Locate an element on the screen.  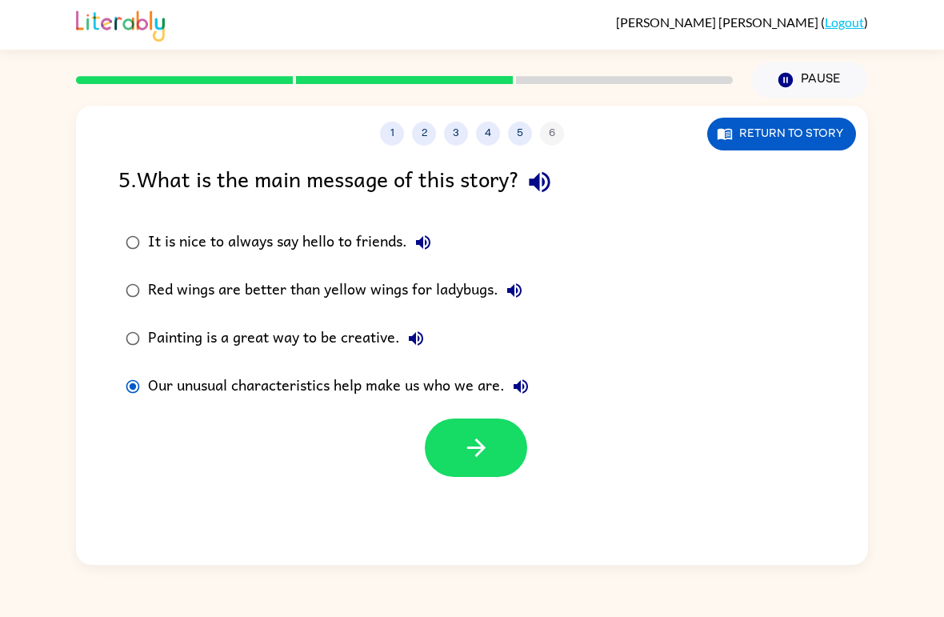
button: Return to story is located at coordinates (782, 134).